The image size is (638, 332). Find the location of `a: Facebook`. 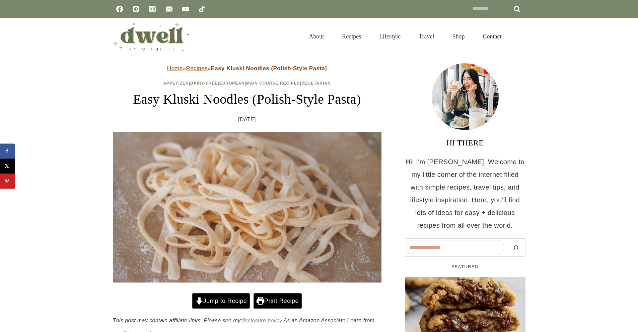

a: Facebook is located at coordinates (120, 9).